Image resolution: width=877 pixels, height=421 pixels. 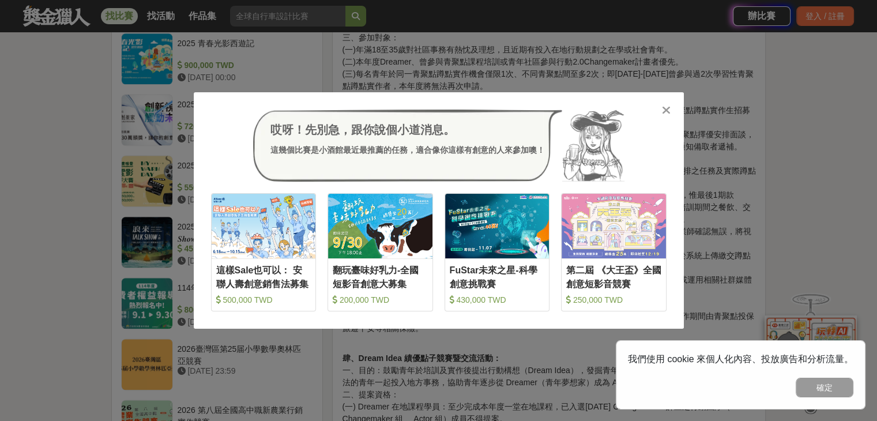 What do you see at coordinates (408, 130) in the screenshot?
I see `div: 哎呀！先別急，跟你說個小道消息。` at bounding box center [408, 130].